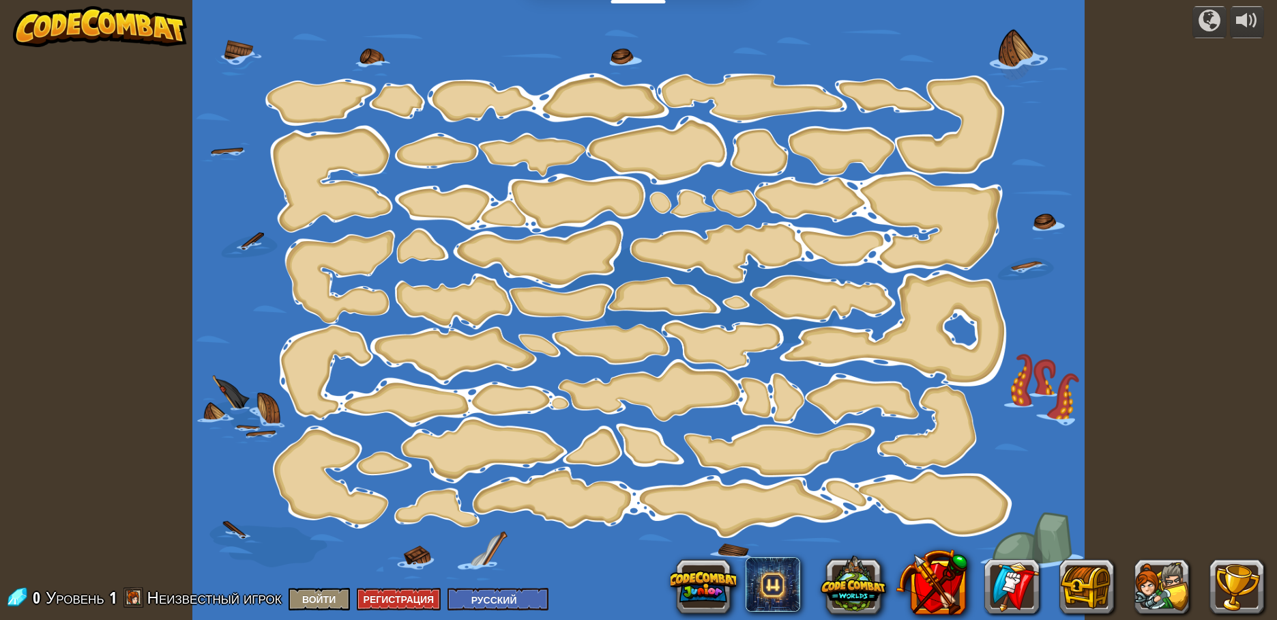 This screenshot has height=620, width=1277. Describe the element at coordinates (1210, 22) in the screenshot. I see `button: Кампании` at that location.